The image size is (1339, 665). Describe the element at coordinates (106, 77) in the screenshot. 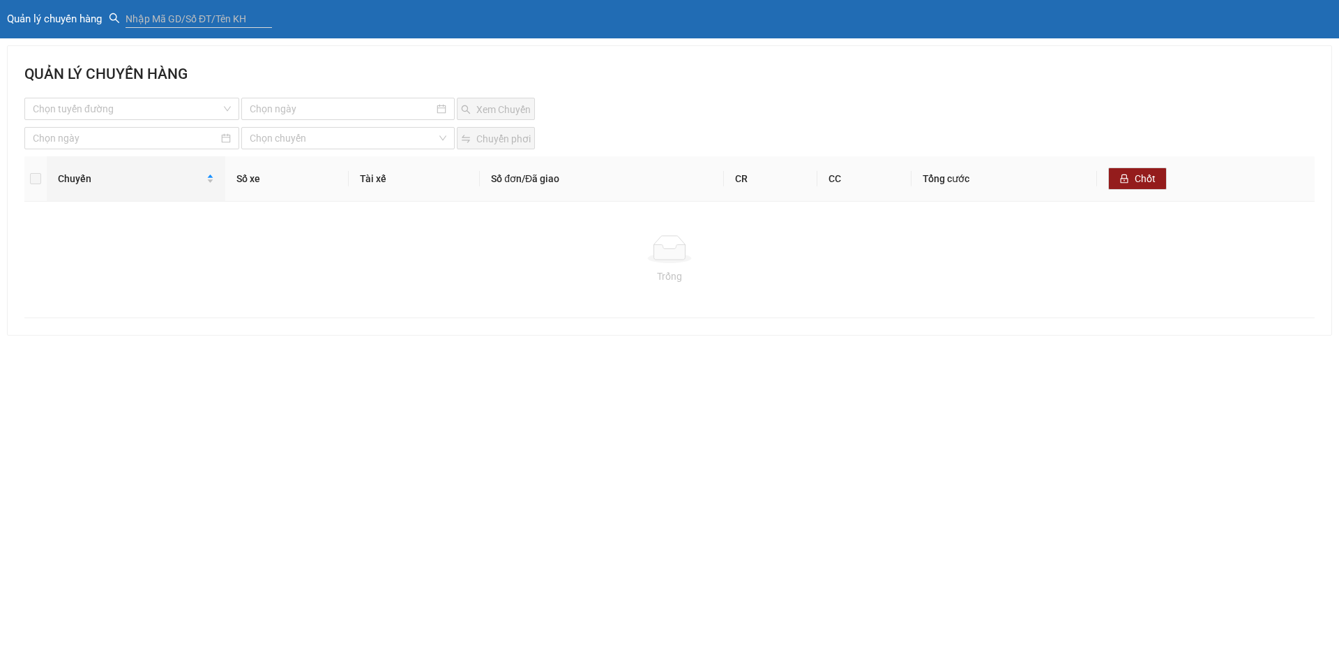

I see `h2: QUẢN LÝ CHUYẾN HÀNG` at that location.